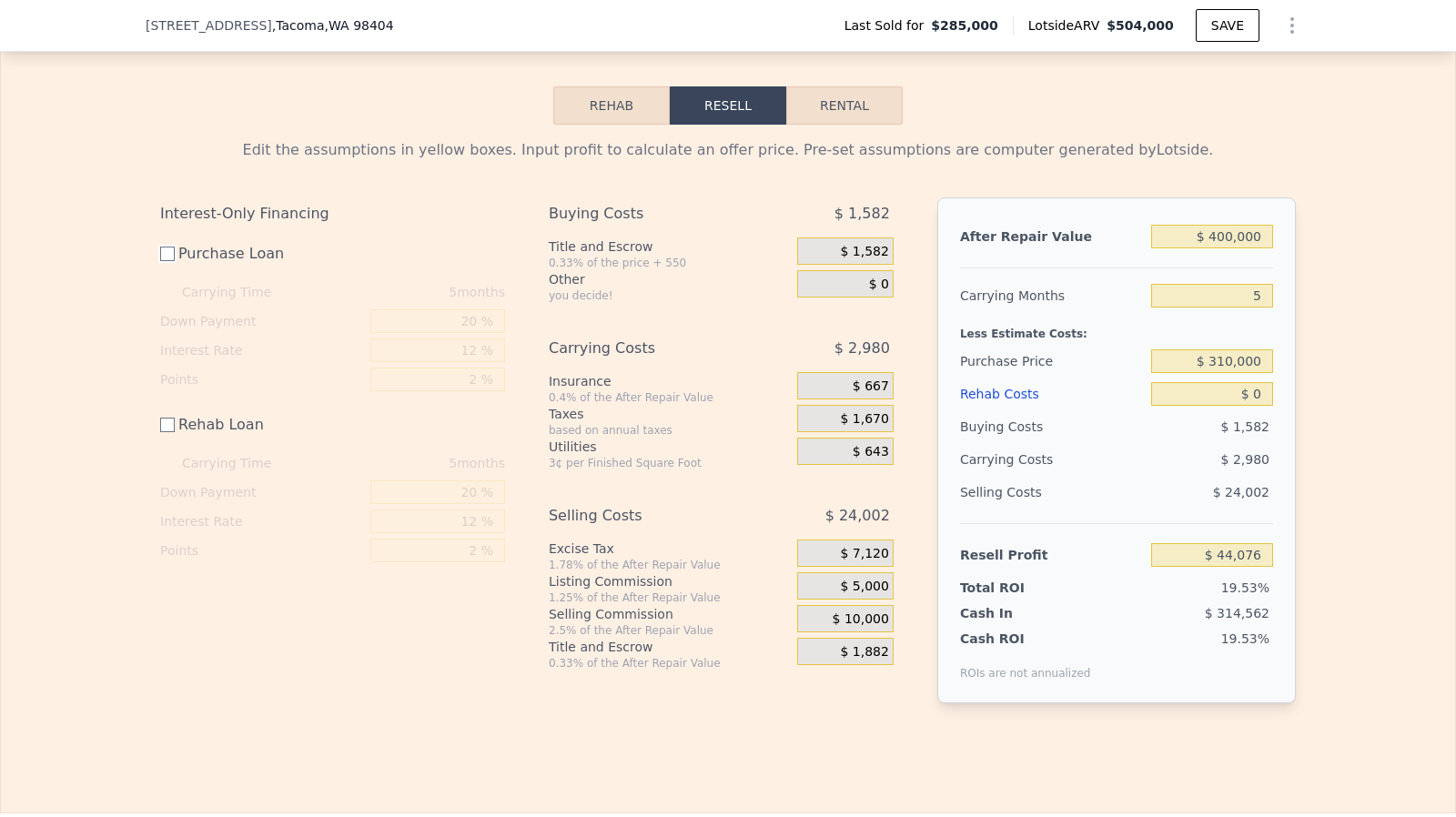 This screenshot has width=1456, height=817. I want to click on div: Resell Profit, so click(1052, 555).